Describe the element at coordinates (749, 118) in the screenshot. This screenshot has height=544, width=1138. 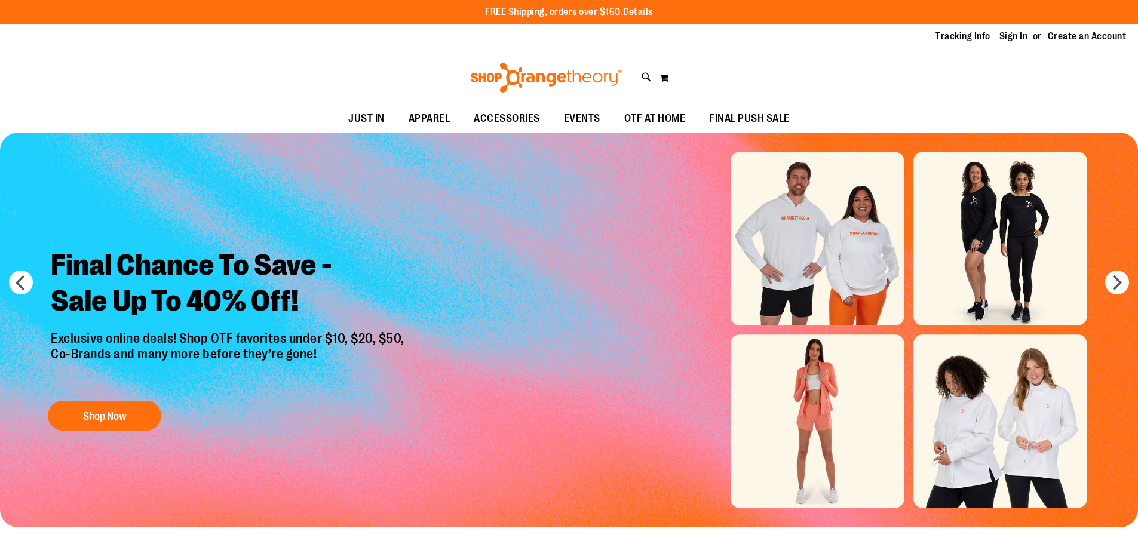
I see `span: FINAL PUSH SALE` at that location.